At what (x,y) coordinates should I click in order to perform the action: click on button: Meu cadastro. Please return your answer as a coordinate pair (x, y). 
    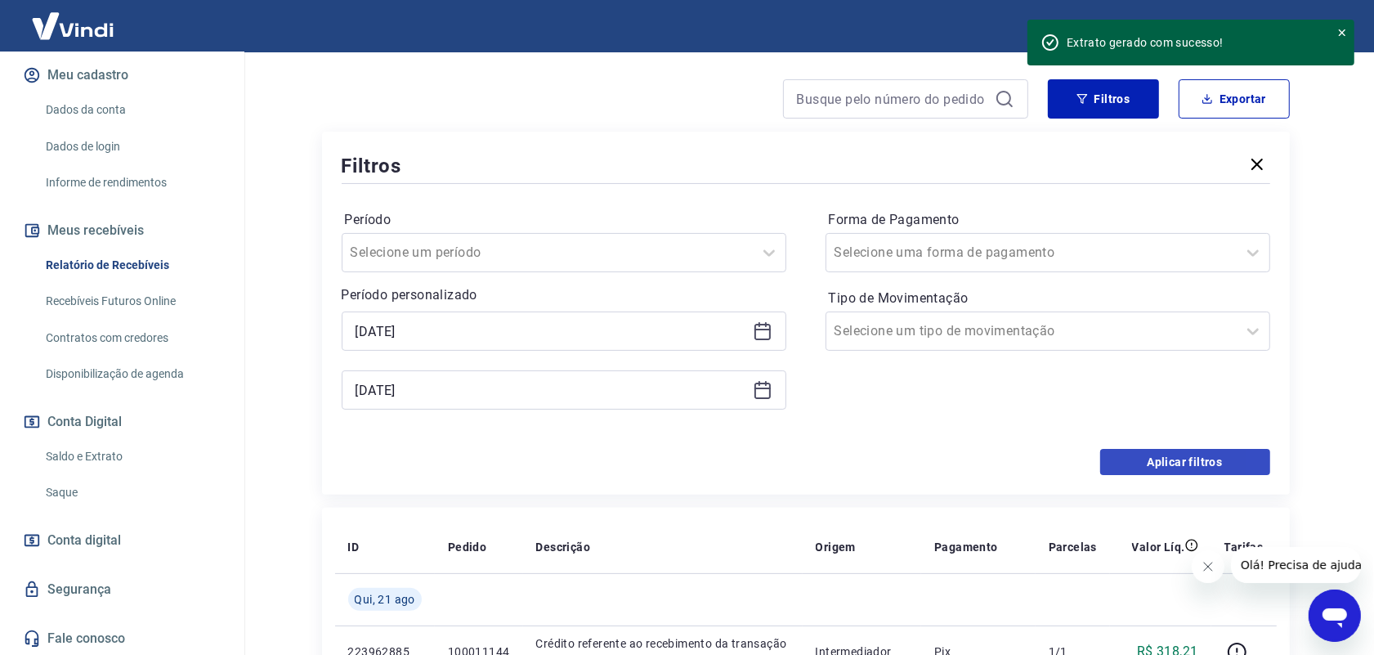
    Looking at the image, I should click on (122, 75).